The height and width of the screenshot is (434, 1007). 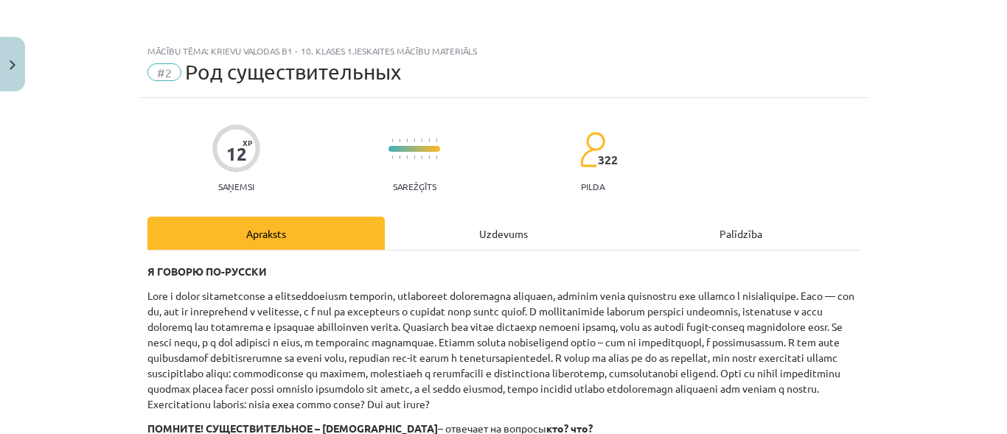 What do you see at coordinates (293, 71) in the screenshot?
I see `span: Род существительных` at bounding box center [293, 71].